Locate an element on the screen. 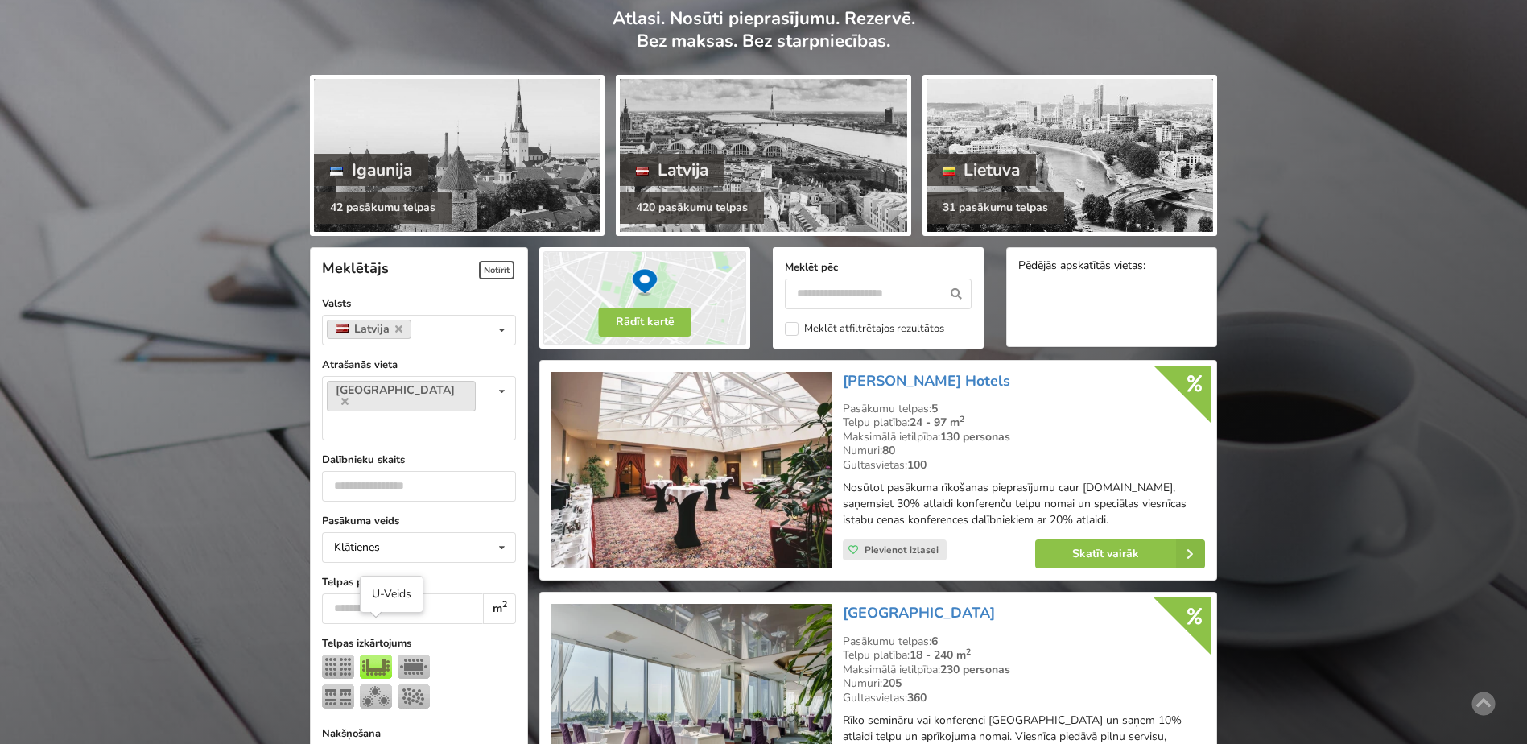 Image resolution: width=1527 pixels, height=744 pixels. img: Pieņemšana is located at coordinates (414, 696).